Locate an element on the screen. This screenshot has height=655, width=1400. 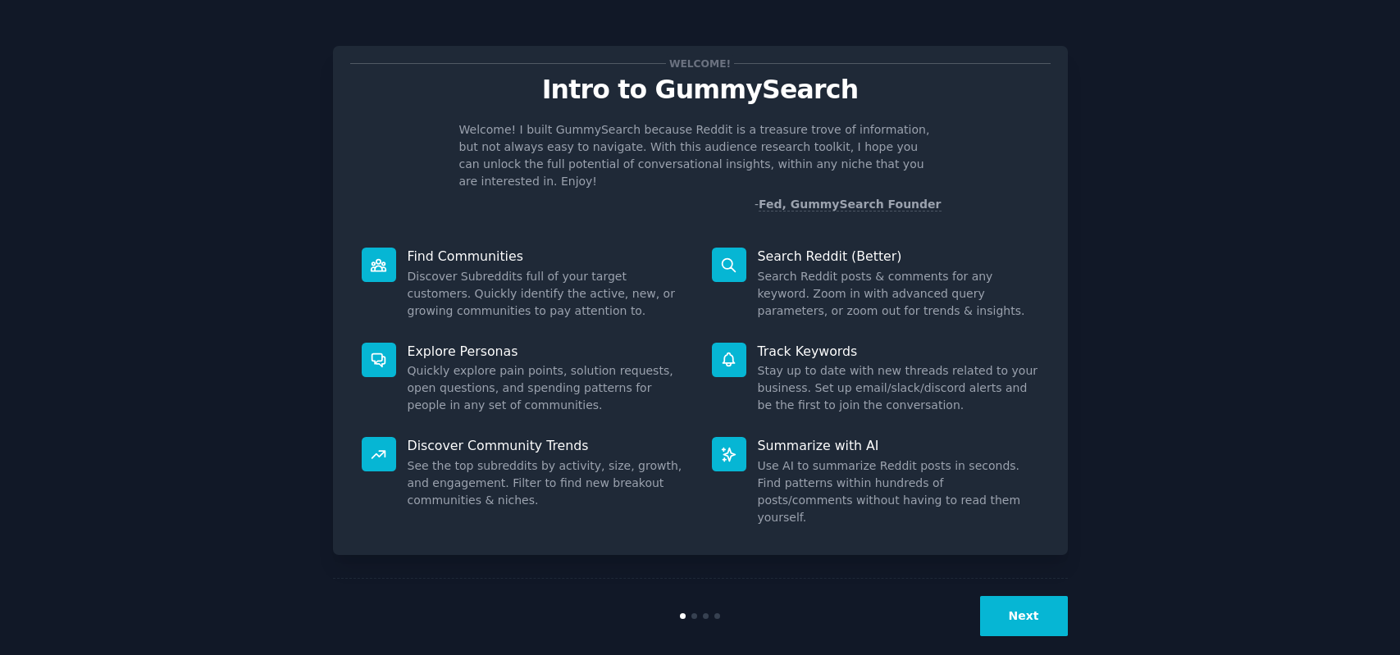
p: Explore Personas is located at coordinates (548, 351).